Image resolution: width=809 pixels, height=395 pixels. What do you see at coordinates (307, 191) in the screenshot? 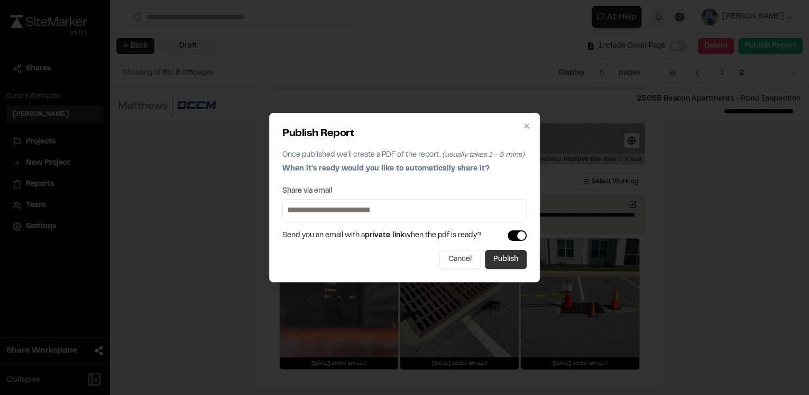
I see `label: Share via email` at bounding box center [307, 191].